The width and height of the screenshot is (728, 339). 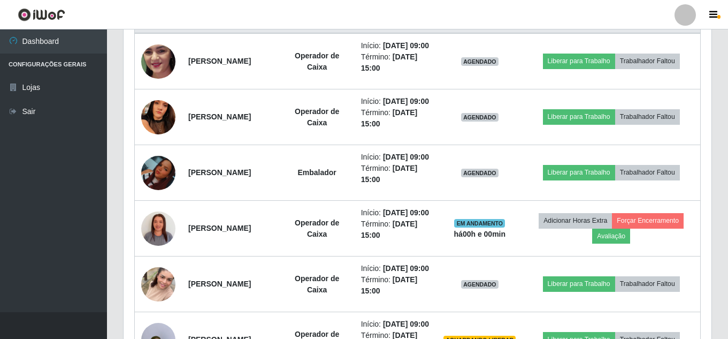 I want to click on strong: Embalador, so click(x=317, y=172).